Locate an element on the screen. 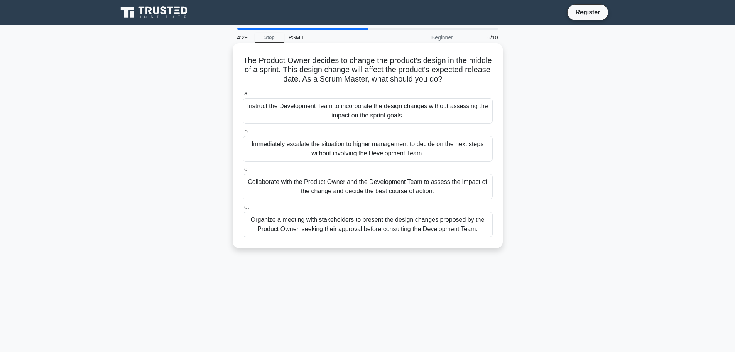 This screenshot has width=735, height=352. span: a. is located at coordinates (247, 93).